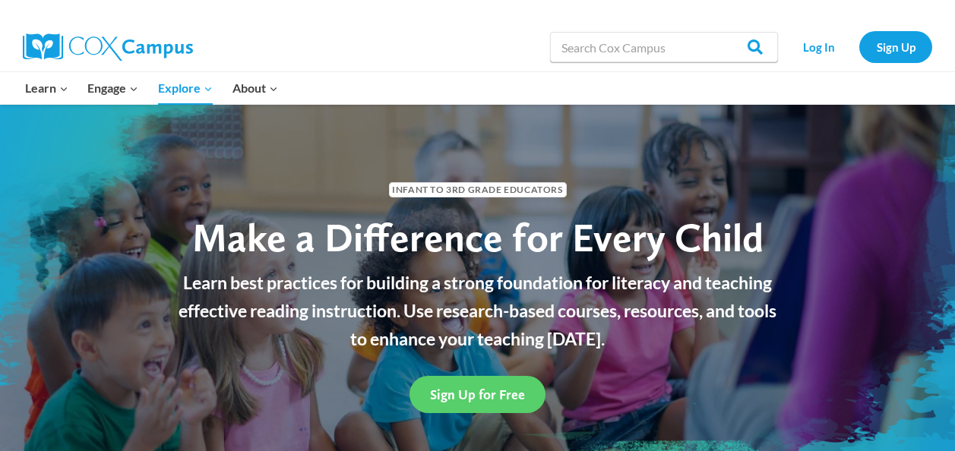 This screenshot has height=451, width=955. Describe the element at coordinates (46, 88) in the screenshot. I see `span: Learn` at that location.